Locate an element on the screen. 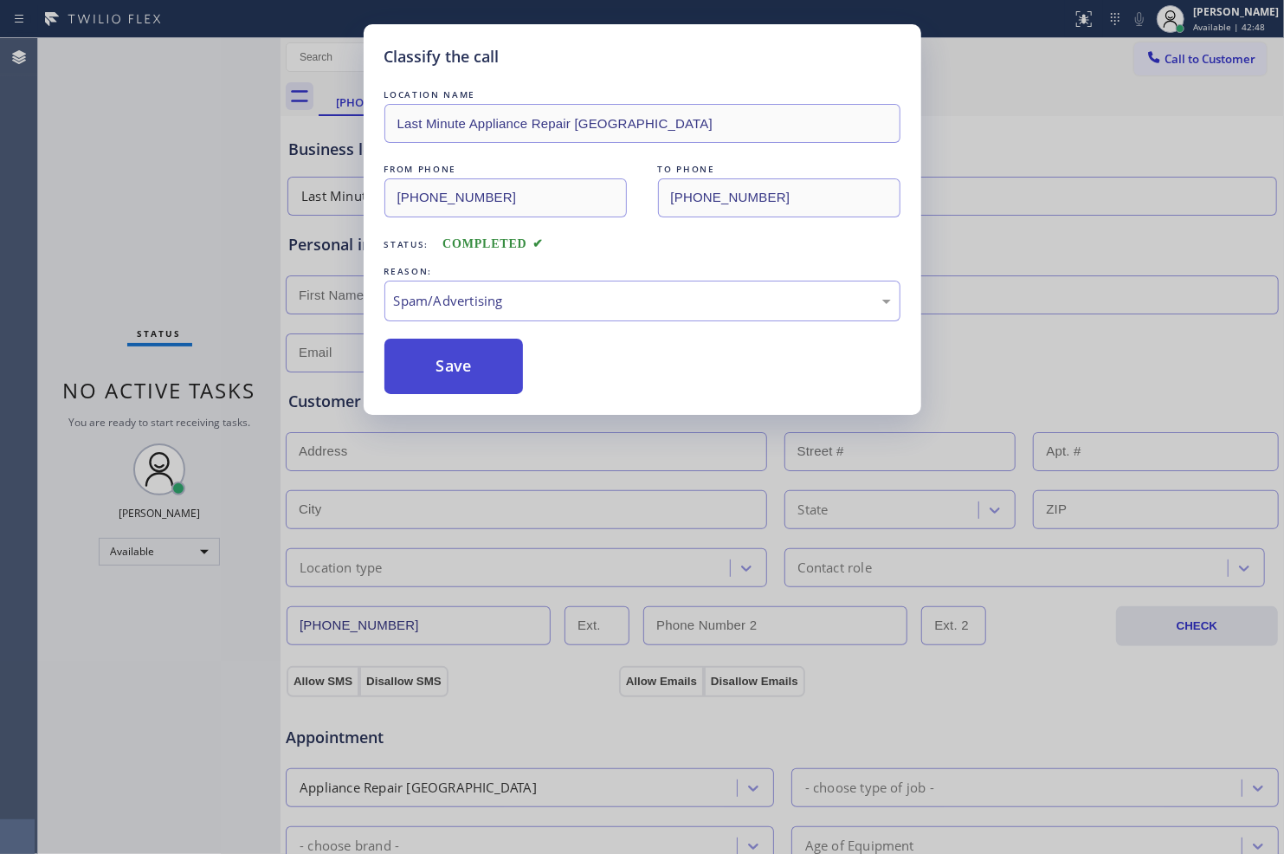 The height and width of the screenshot is (854, 1284). div: FROM PHONE is located at coordinates (506, 169).